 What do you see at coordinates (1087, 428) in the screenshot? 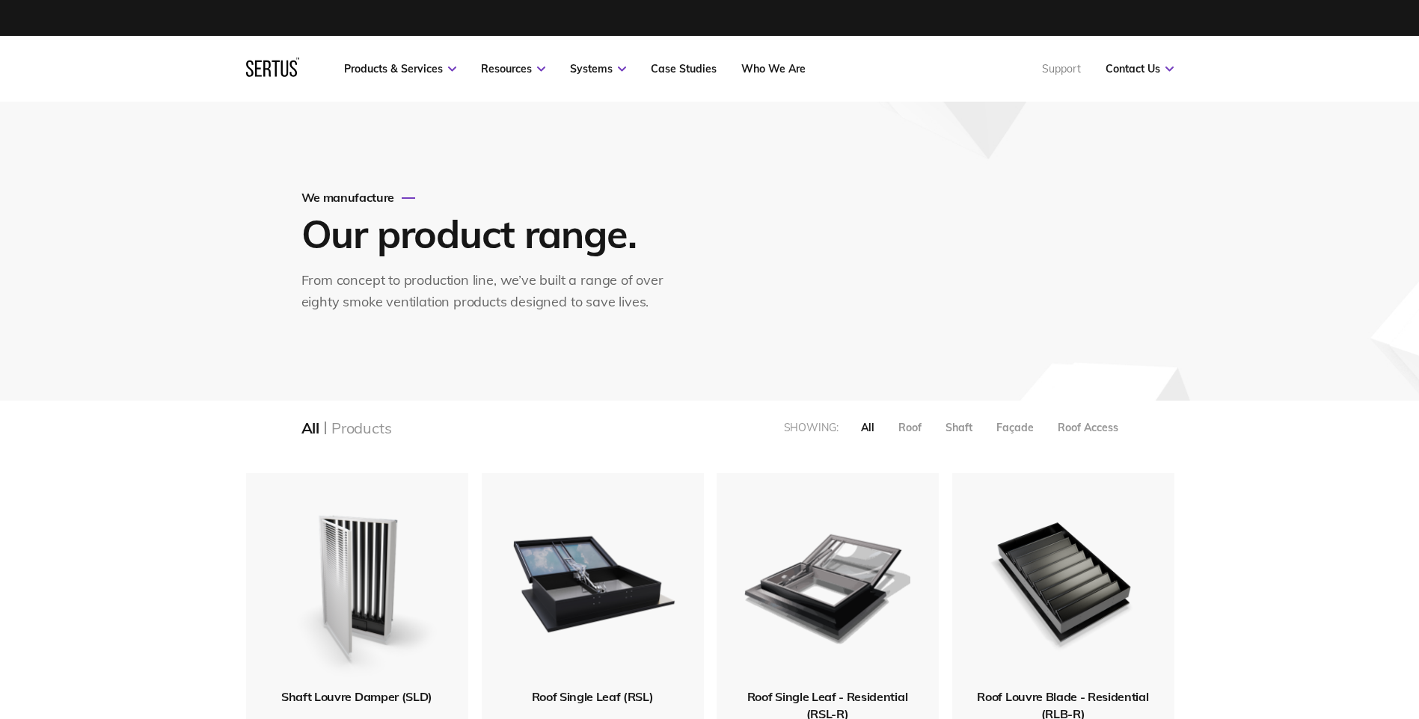
I see `div: Roof Access` at bounding box center [1087, 428].